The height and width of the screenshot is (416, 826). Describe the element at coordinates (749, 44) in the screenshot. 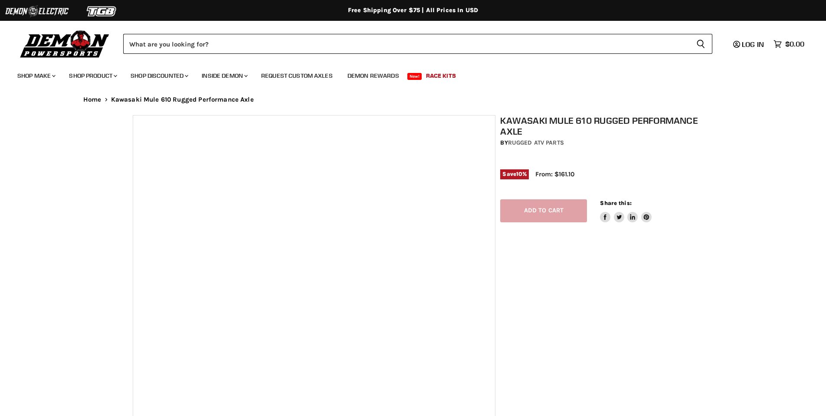

I see `a: Log in` at that location.